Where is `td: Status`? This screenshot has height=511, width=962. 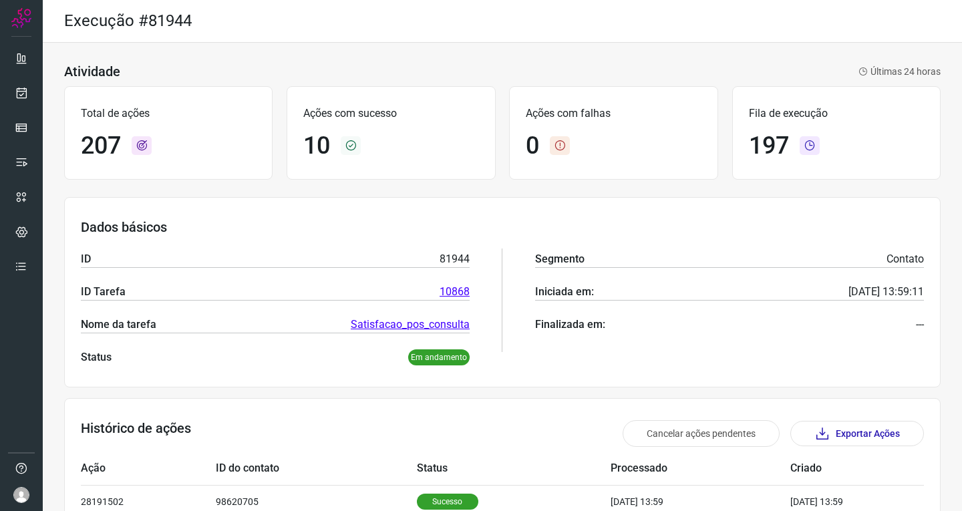
td: Status is located at coordinates (514, 468).